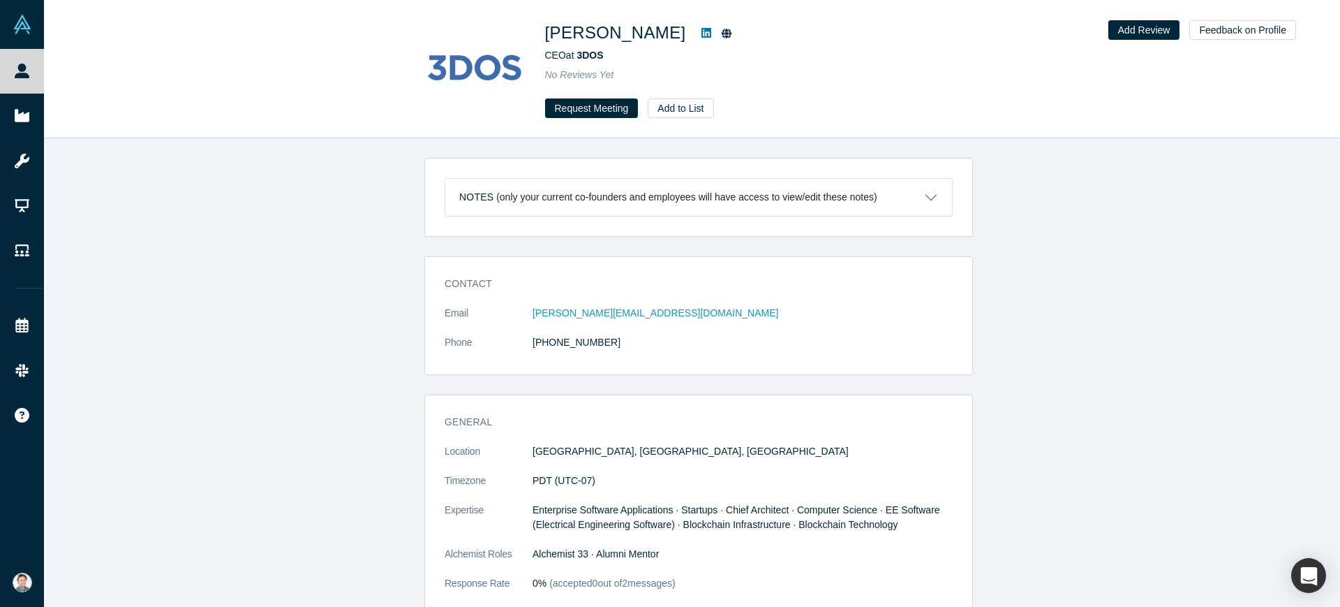 The height and width of the screenshot is (607, 1340). Describe the element at coordinates (476, 197) in the screenshot. I see `h3: Notes` at that location.